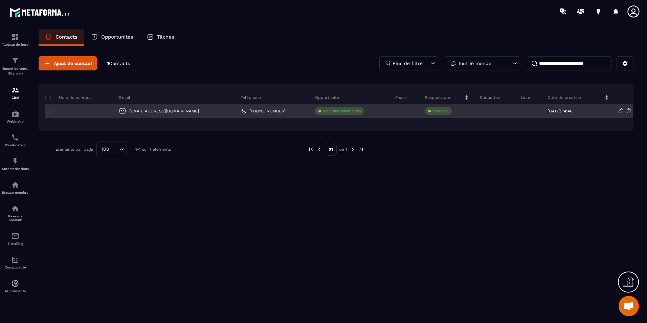 The image size is (647, 323). I want to click on p: Date de création, so click(564, 98).